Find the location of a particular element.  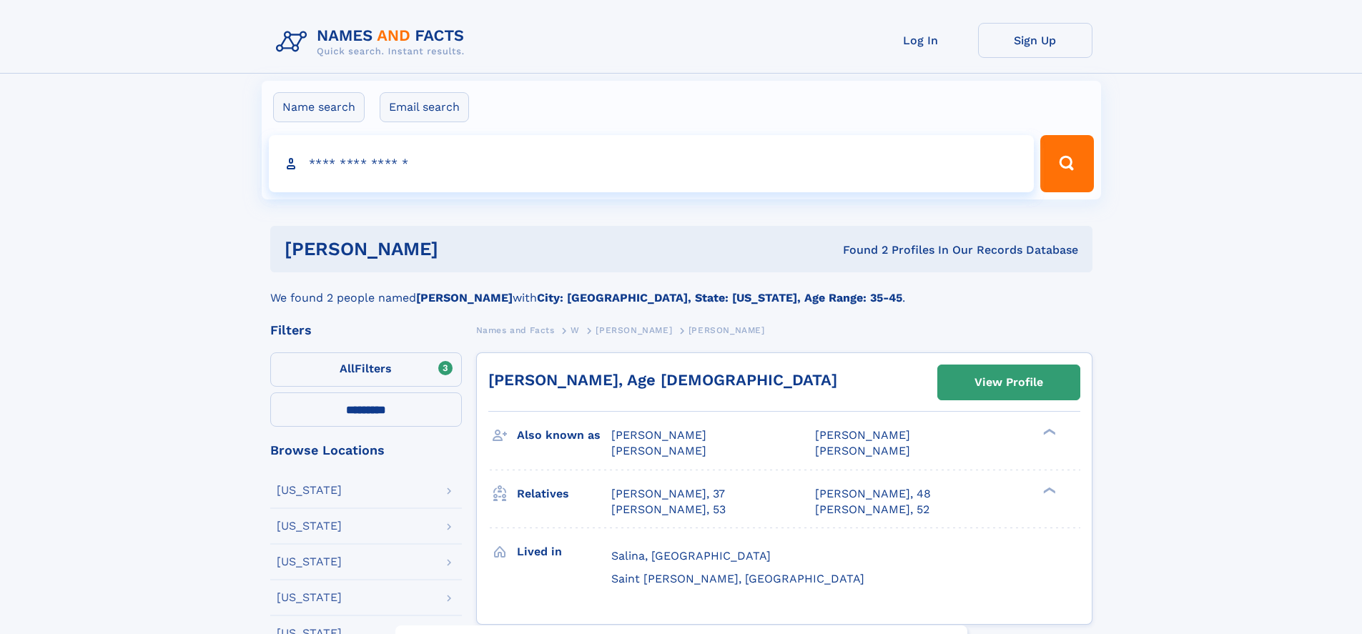

h3: Also known as is located at coordinates (564, 435).